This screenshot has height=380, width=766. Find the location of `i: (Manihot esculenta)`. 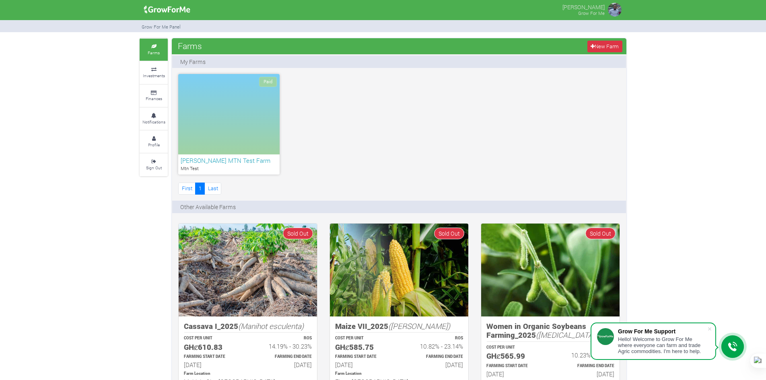

i: (Manihot esculenta) is located at coordinates (271, 326).